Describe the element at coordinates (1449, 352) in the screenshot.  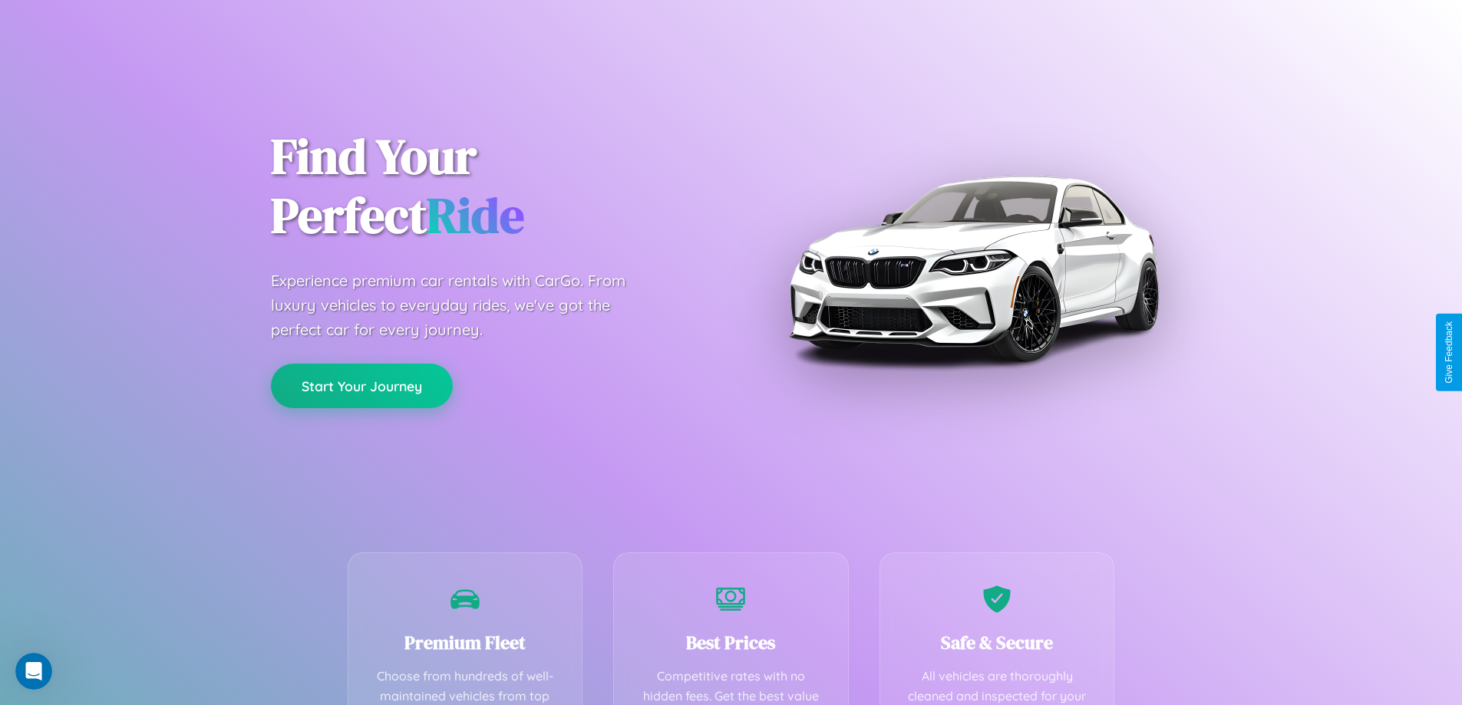
I see `div: Give Feedback` at that location.